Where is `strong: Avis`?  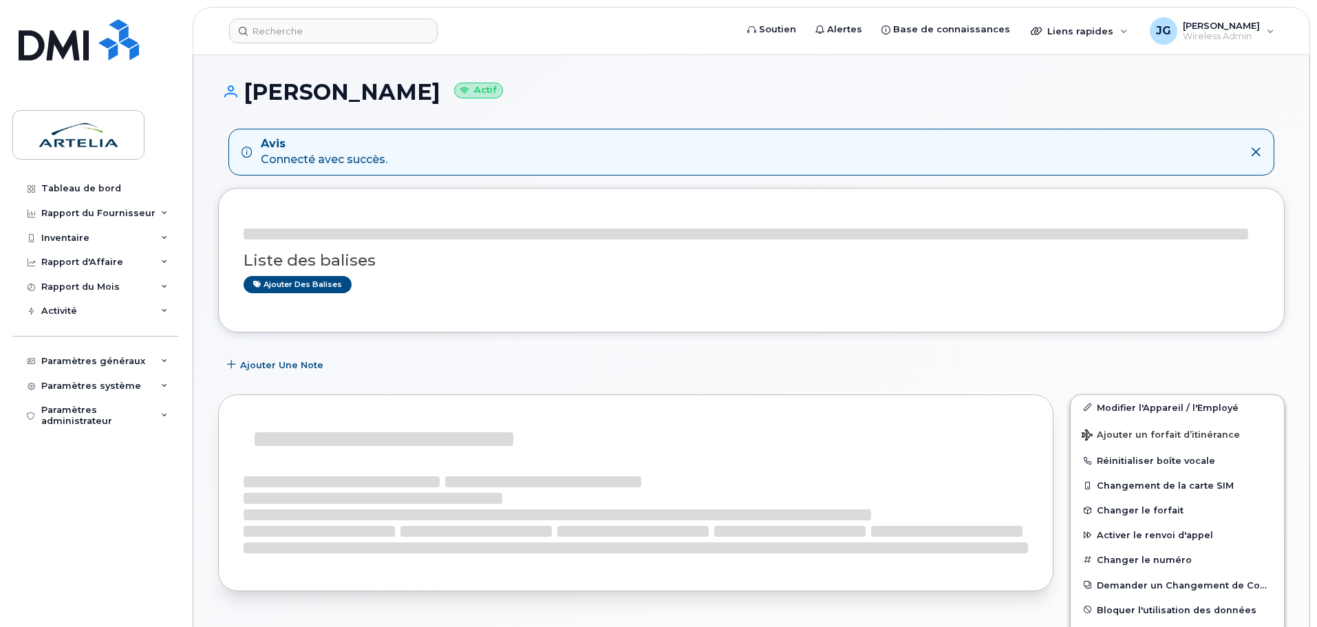
strong: Avis is located at coordinates (324, 144).